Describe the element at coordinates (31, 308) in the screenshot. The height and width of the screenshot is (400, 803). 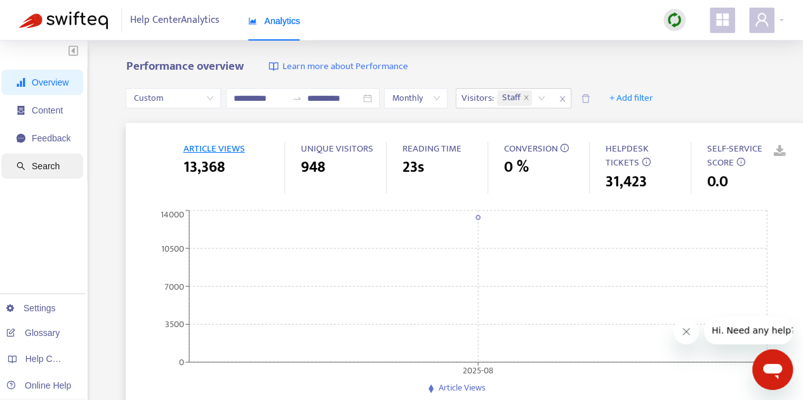
I see `a: Settings` at that location.